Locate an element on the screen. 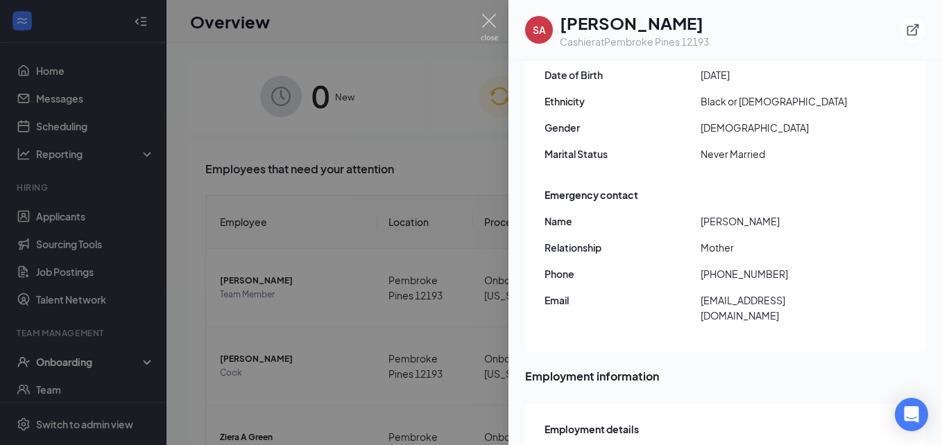 The width and height of the screenshot is (942, 445). span: Mother is located at coordinates (778, 248).